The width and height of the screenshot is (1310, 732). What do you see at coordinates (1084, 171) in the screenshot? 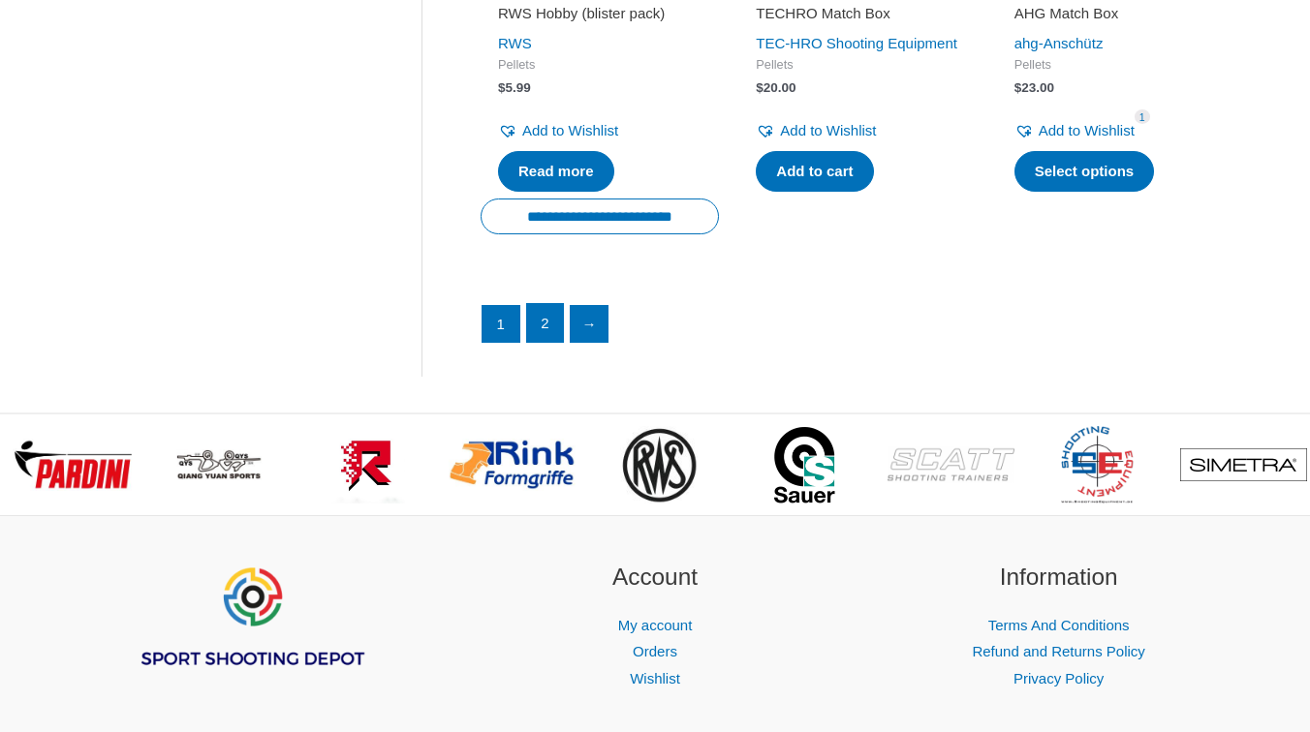
I see `a: Select options for “AHG Match Box”` at bounding box center [1084, 171].